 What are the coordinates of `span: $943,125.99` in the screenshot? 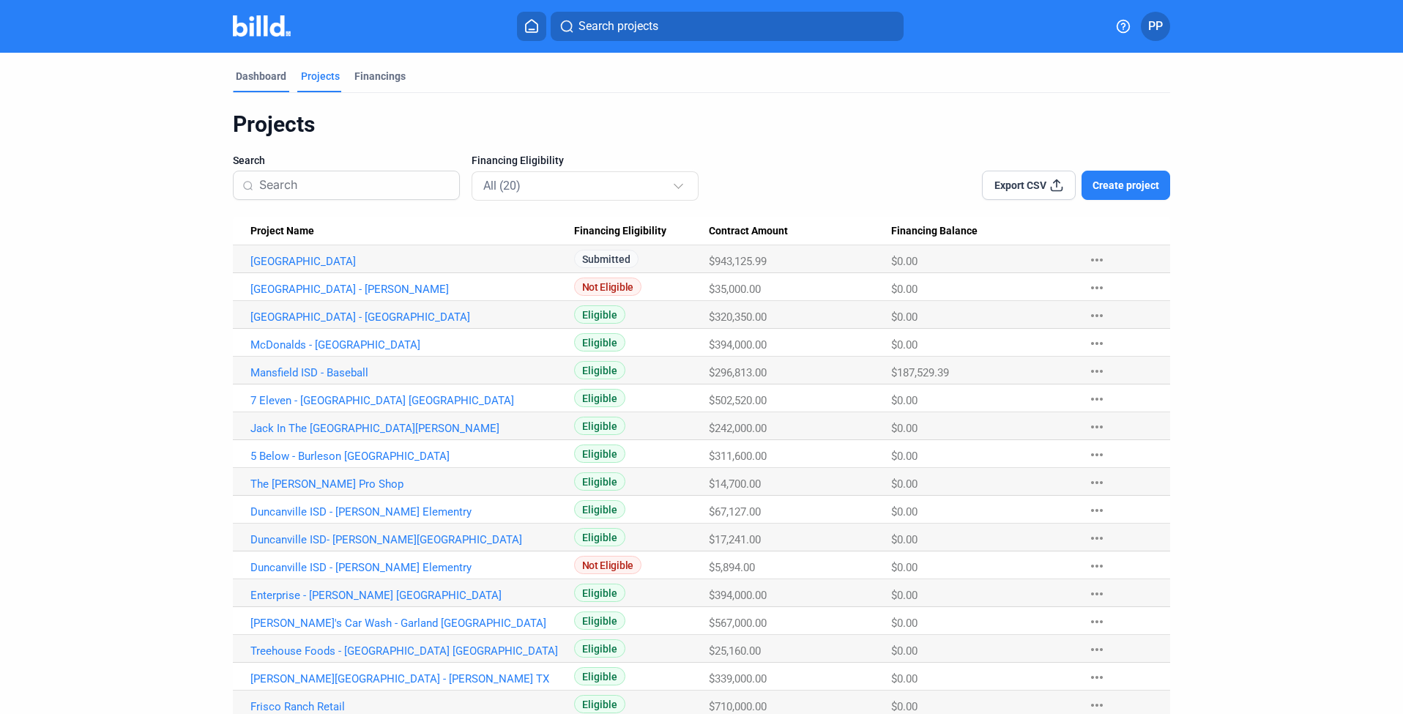 It's located at (737, 261).